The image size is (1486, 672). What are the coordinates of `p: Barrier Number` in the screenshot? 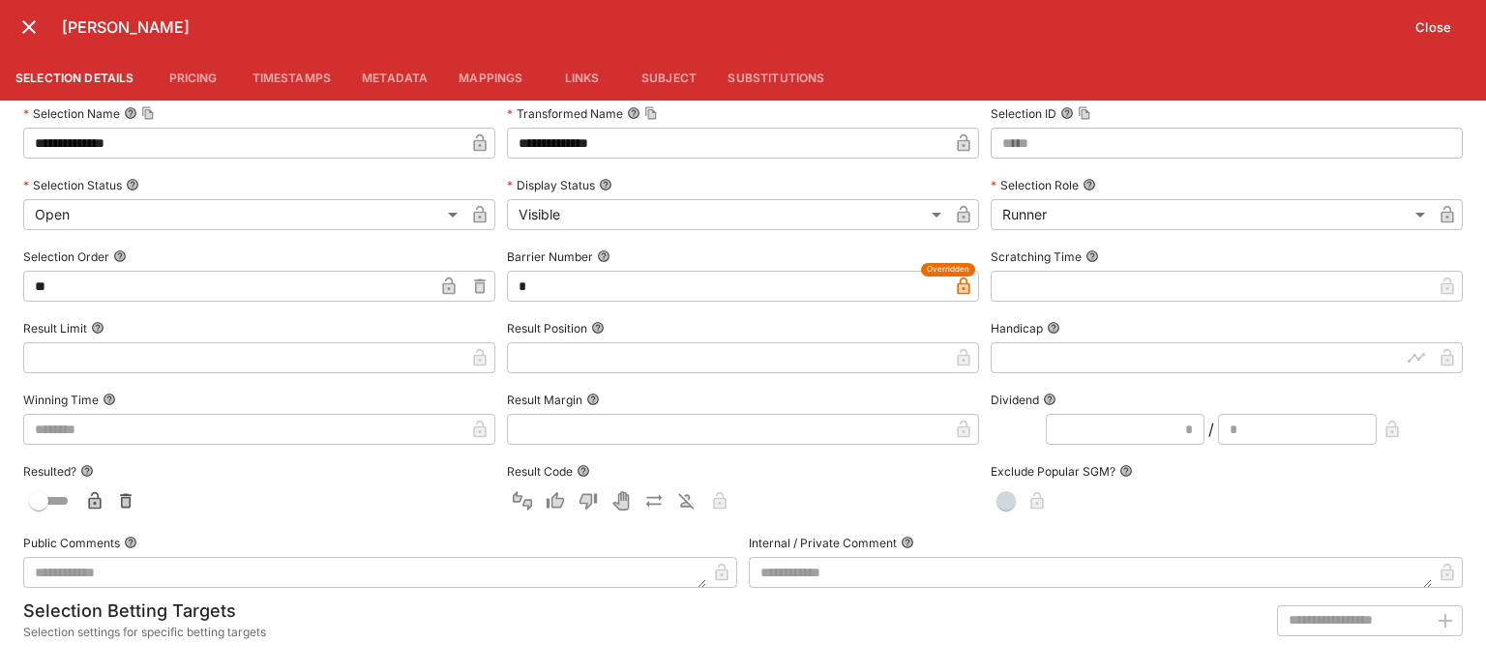 It's located at (549, 256).